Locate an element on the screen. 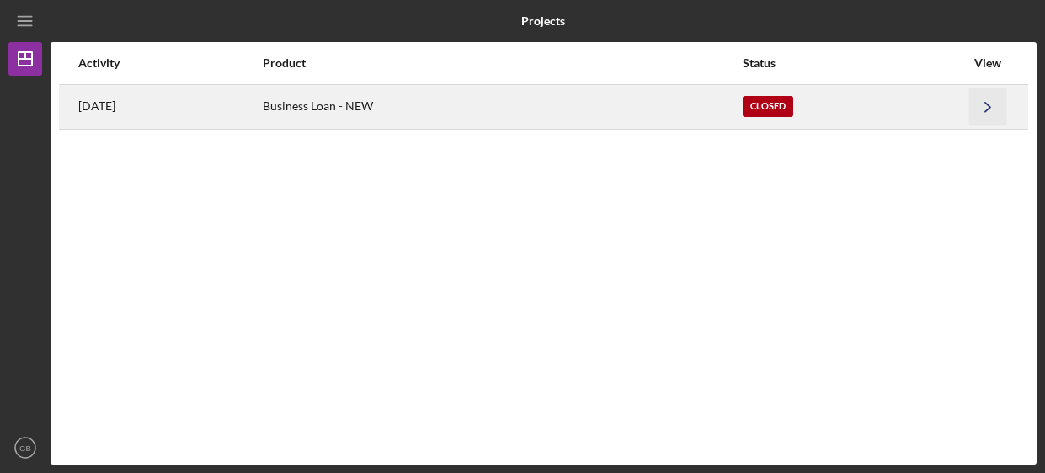 The image size is (1045, 473). text: GB is located at coordinates (25, 448).